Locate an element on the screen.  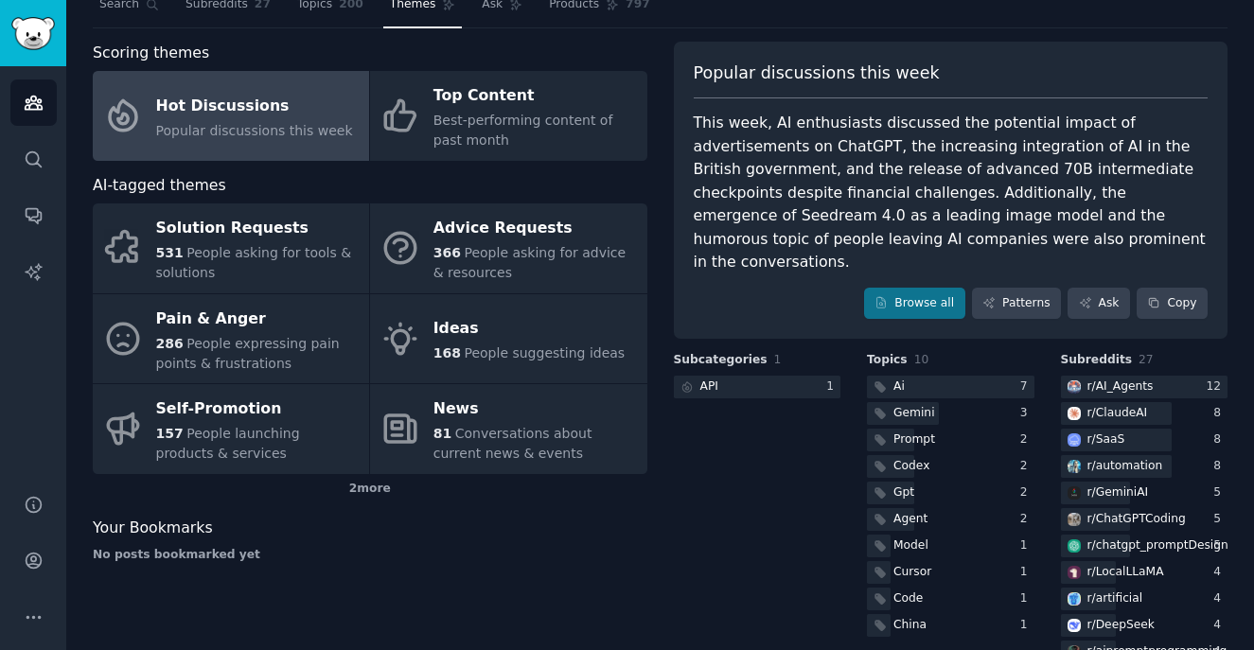
div: 12 is located at coordinates (1216, 387).